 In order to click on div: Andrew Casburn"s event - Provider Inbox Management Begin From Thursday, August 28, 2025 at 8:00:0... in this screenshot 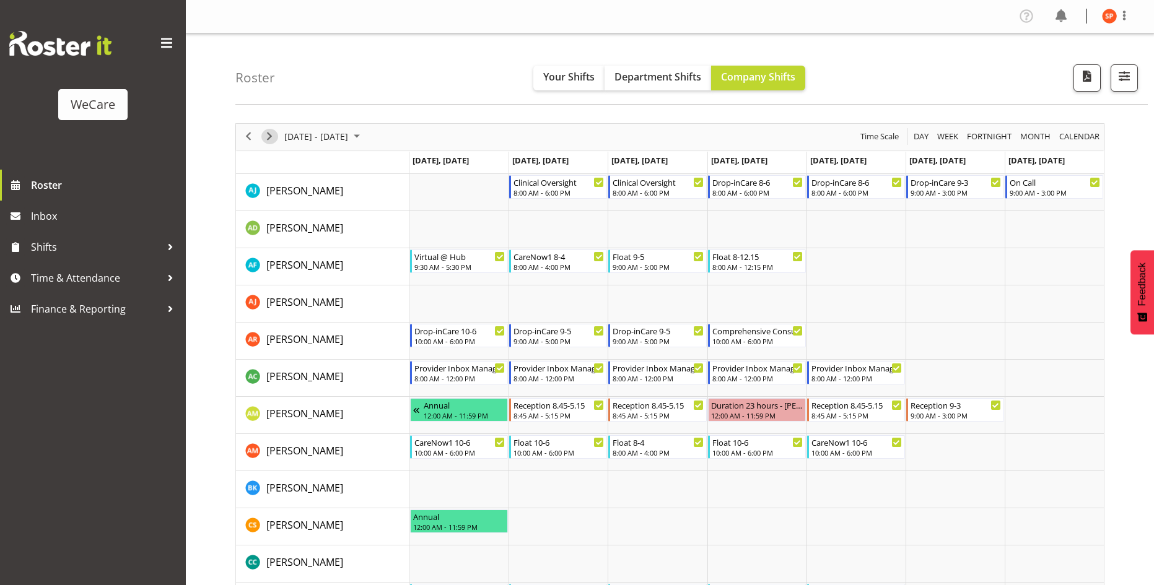, I will do `click(757, 373)`.